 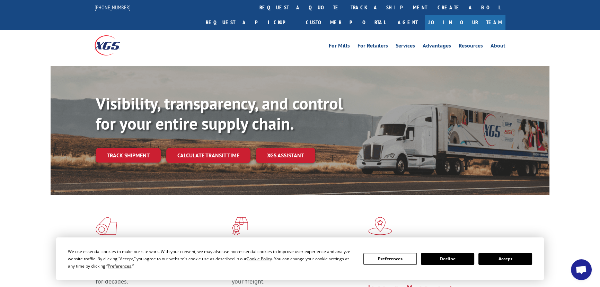 I want to click on a: Services, so click(x=405, y=47).